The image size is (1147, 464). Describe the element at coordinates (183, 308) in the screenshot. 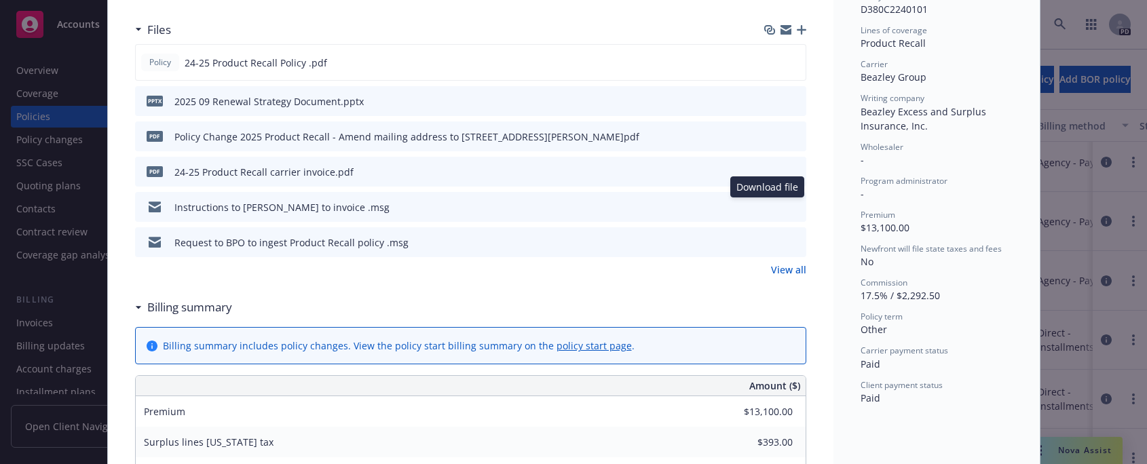

I see `div: Billing summary` at that location.